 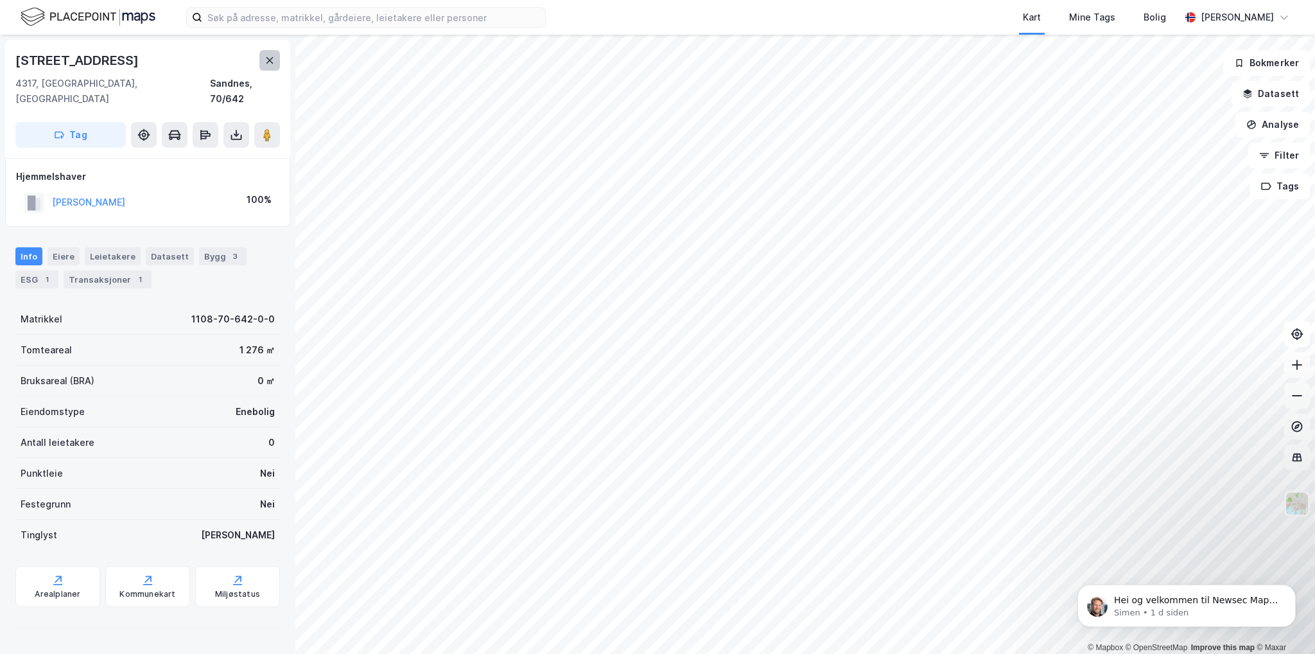 What do you see at coordinates (1279, 155) in the screenshot?
I see `button: Filter` at bounding box center [1279, 155].